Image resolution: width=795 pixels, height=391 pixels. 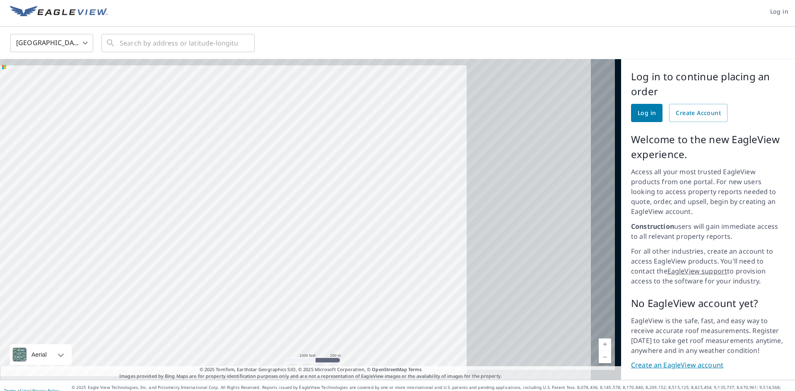 What do you see at coordinates (646, 113) in the screenshot?
I see `a: Log in` at bounding box center [646, 113].